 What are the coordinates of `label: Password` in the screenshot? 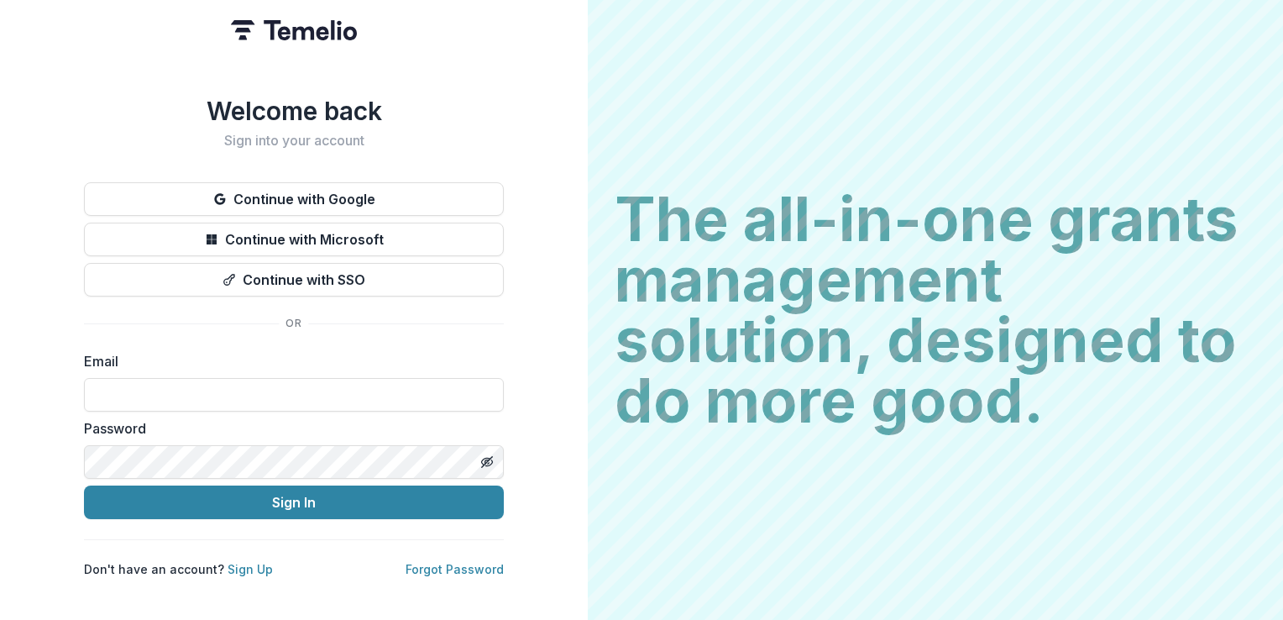 It's located at (289, 428).